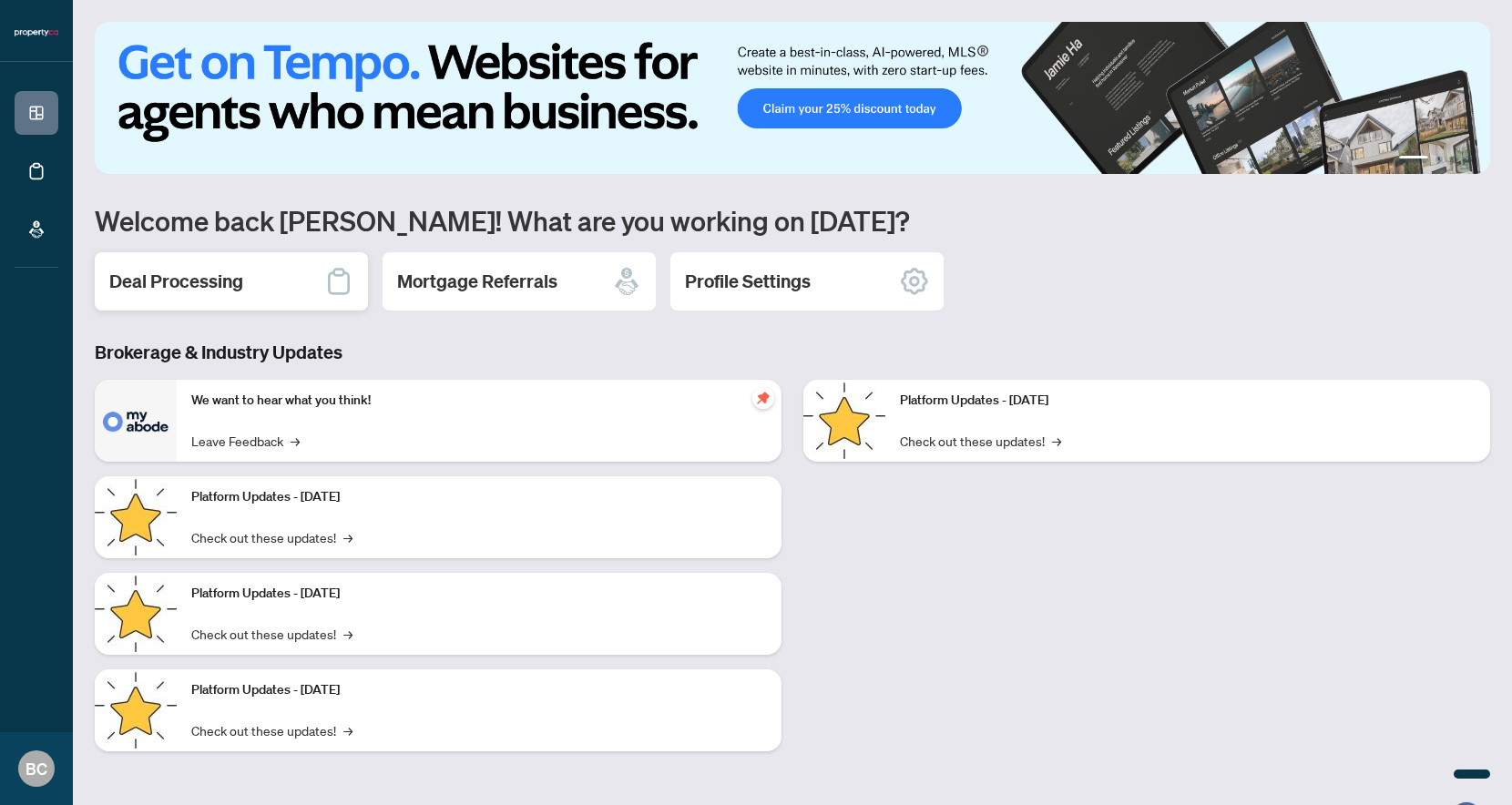 The image size is (1512, 805). Describe the element at coordinates (1439, 159) in the screenshot. I see `button: 2` at that location.